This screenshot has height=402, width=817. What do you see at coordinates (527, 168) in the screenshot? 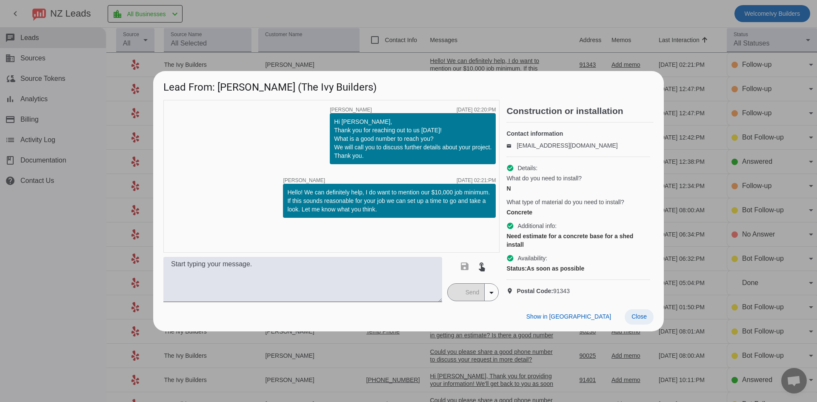
I see `span: Details:` at bounding box center [527, 168].